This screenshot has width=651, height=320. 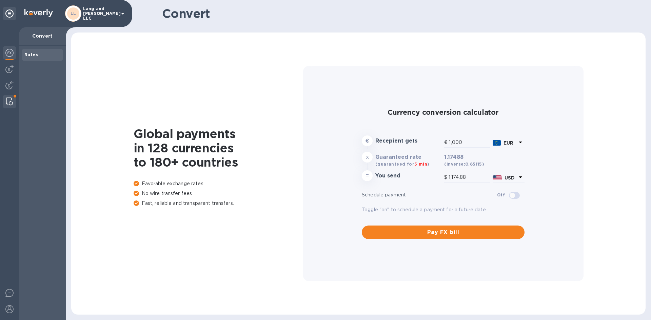 What do you see at coordinates (420, 164) in the screenshot?
I see `span: 5 min` at bounding box center [420, 164].